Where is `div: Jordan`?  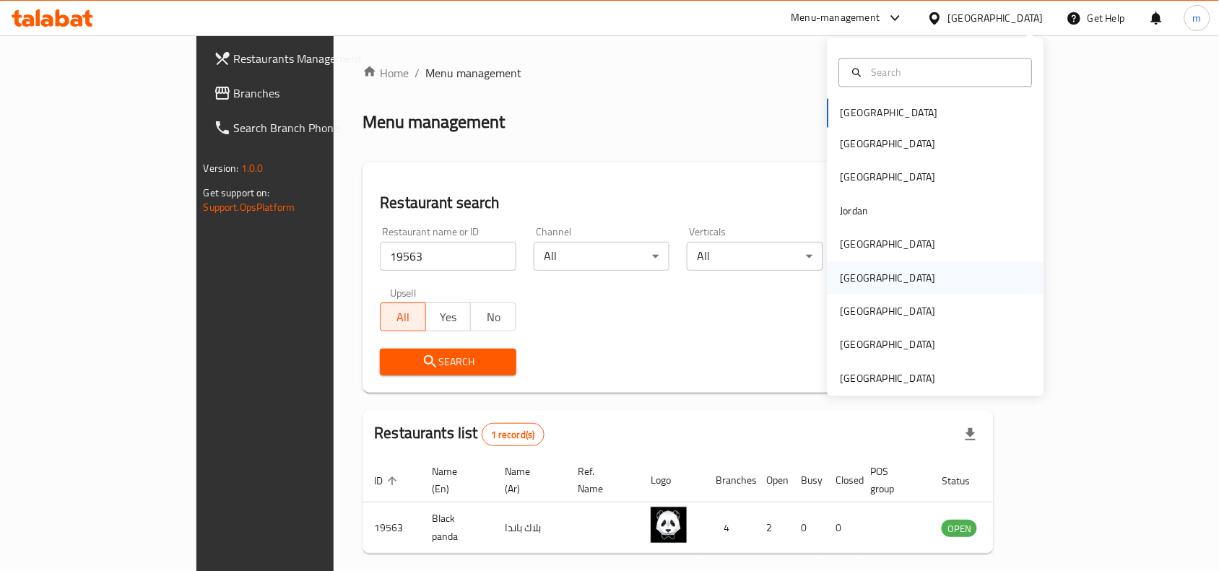 div: Jordan is located at coordinates (855, 211).